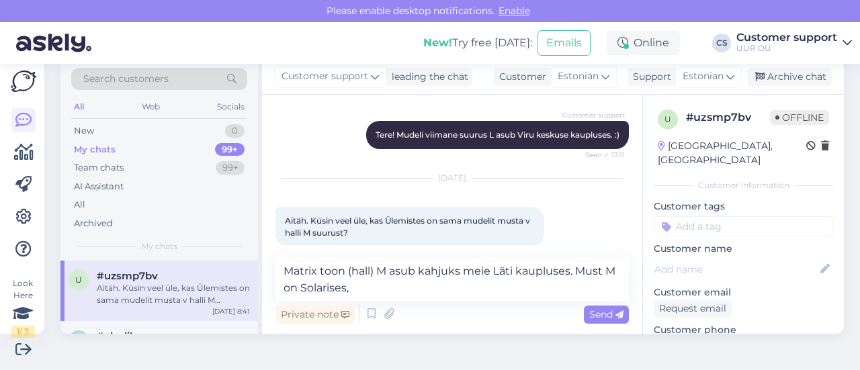 This screenshot has width=860, height=370. What do you see at coordinates (93, 224) in the screenshot?
I see `div: Archived` at bounding box center [93, 224].